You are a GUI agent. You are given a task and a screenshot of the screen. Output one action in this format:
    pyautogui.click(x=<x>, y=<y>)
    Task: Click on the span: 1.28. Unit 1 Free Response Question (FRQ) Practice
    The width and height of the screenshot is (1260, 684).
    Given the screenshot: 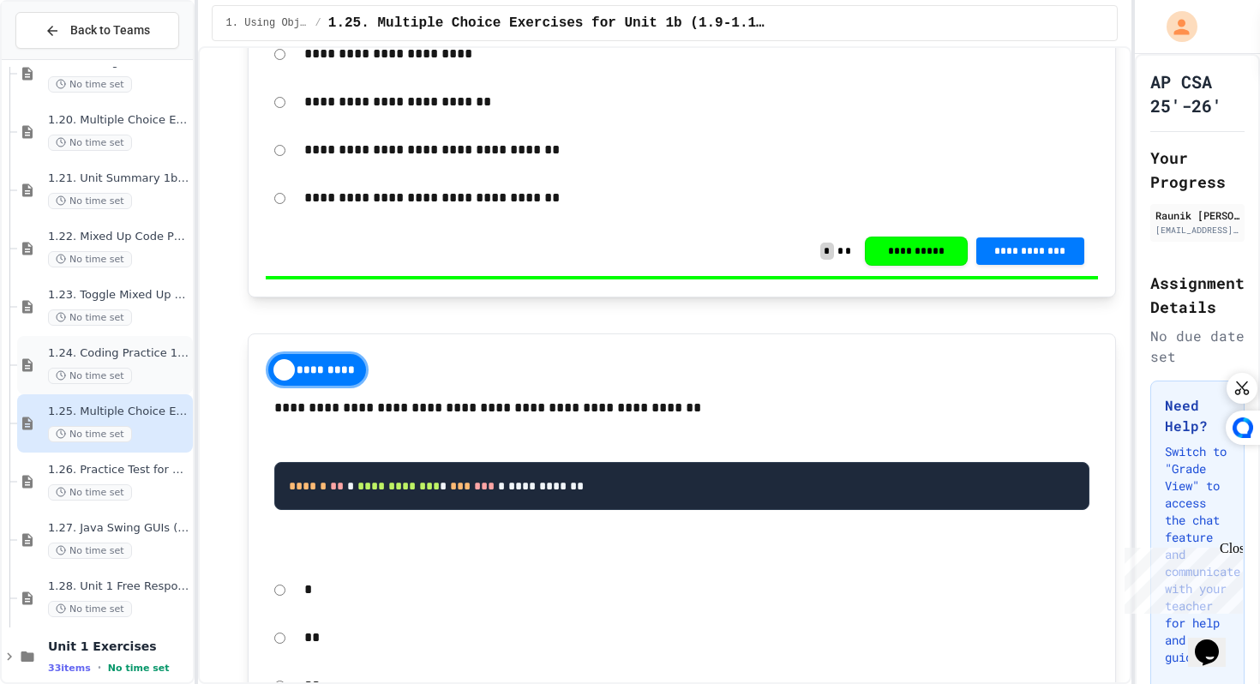 What is the action you would take?
    pyautogui.click(x=118, y=586)
    